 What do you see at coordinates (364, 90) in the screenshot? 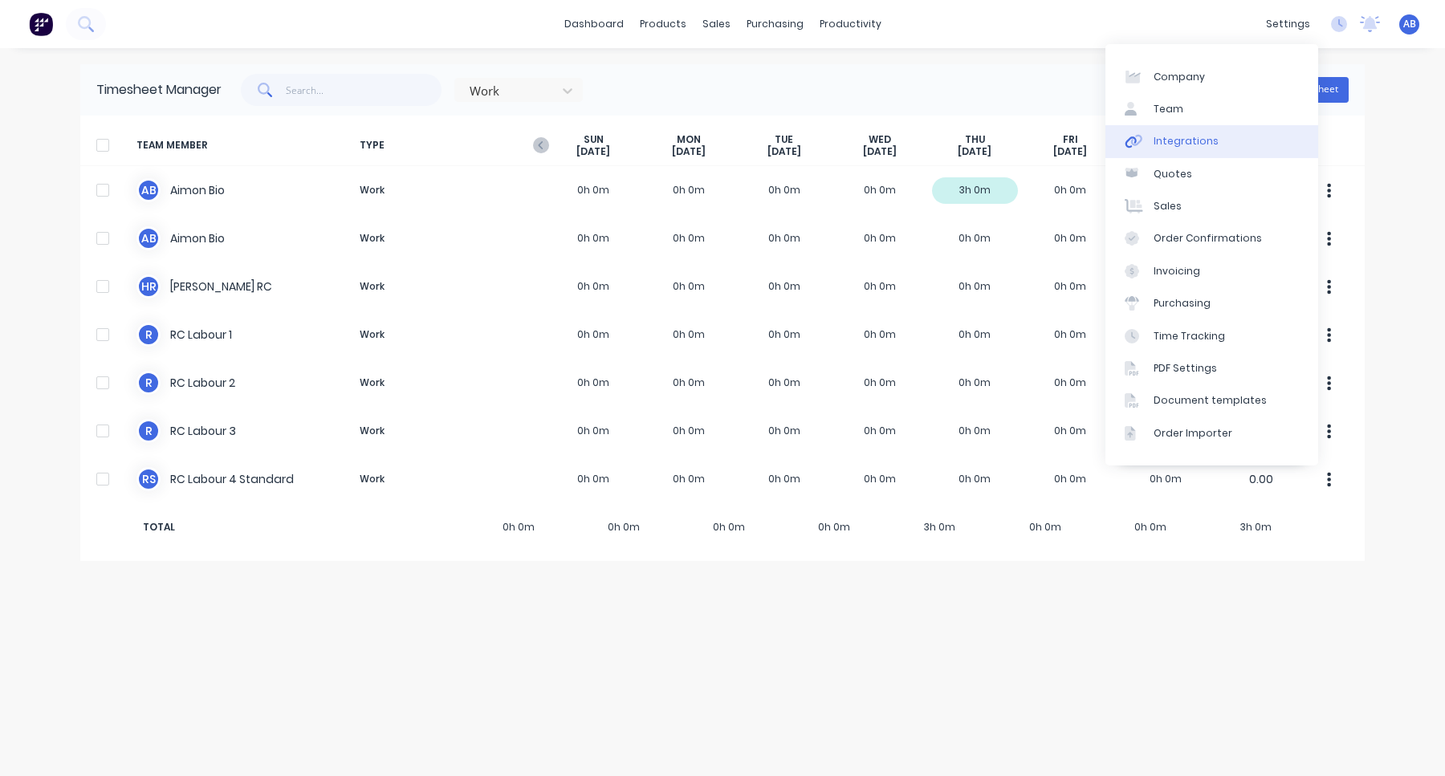
I see `input: Search...` at bounding box center [364, 90].